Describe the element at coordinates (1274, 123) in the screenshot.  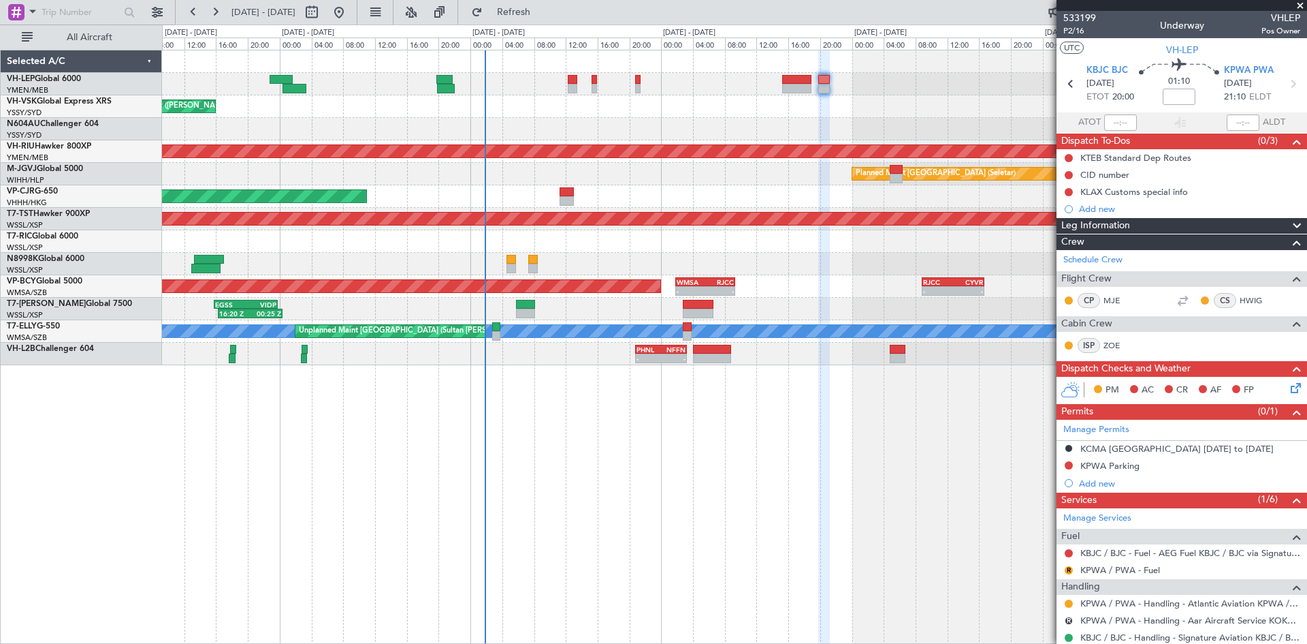
I see `span: ALDT` at that location.